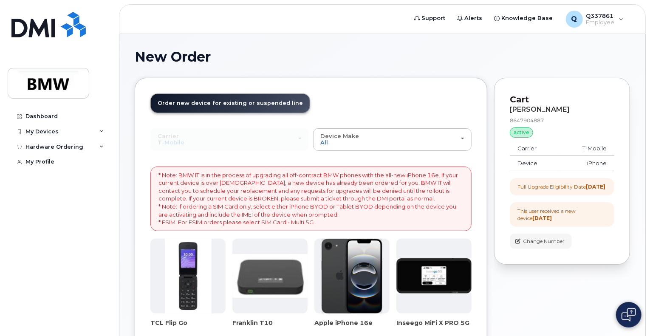 Image resolution: width=650 pixels, height=336 pixels. I want to click on span: Apple iPhone 16e, so click(352, 327).